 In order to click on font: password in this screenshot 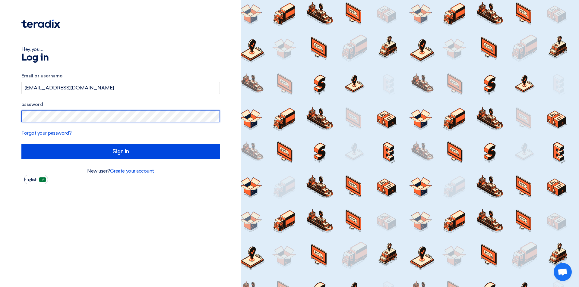, I will do `click(32, 105)`.